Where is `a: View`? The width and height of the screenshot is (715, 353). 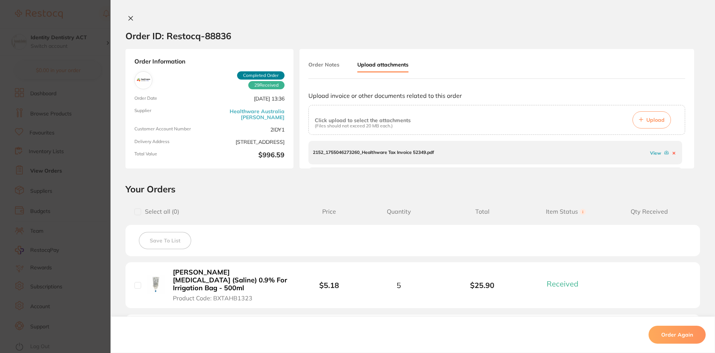 a: View is located at coordinates (655, 153).